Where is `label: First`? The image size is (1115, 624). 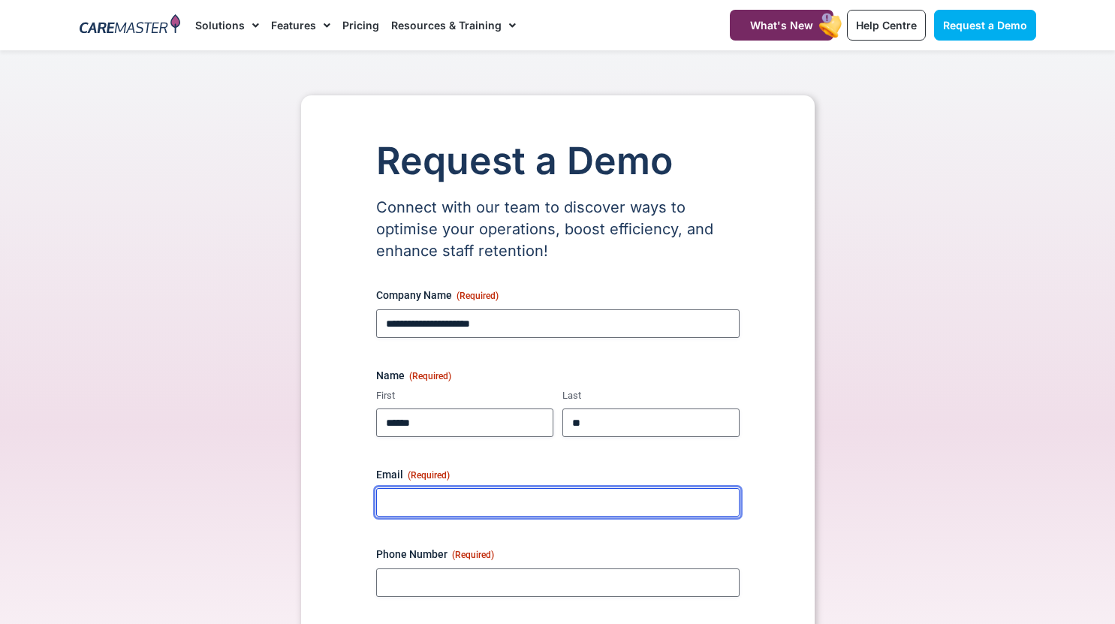 label: First is located at coordinates (465, 396).